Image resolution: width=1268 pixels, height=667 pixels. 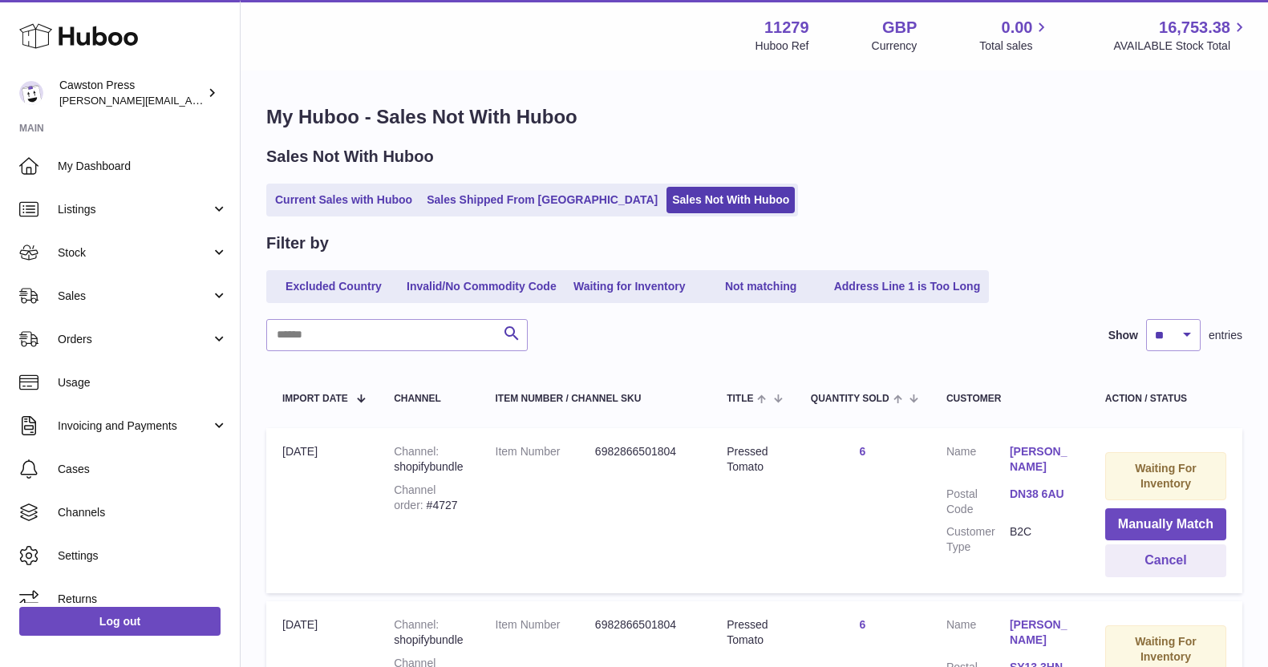 What do you see at coordinates (978, 502) in the screenshot?
I see `dt: Postal Code` at bounding box center [978, 502].